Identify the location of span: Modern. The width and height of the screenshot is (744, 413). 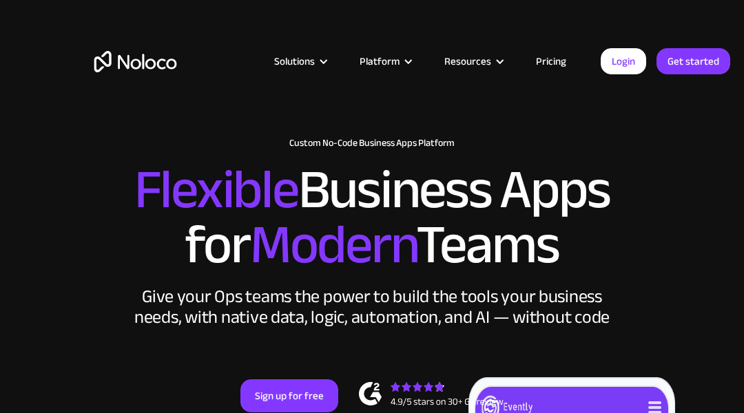
(333, 245).